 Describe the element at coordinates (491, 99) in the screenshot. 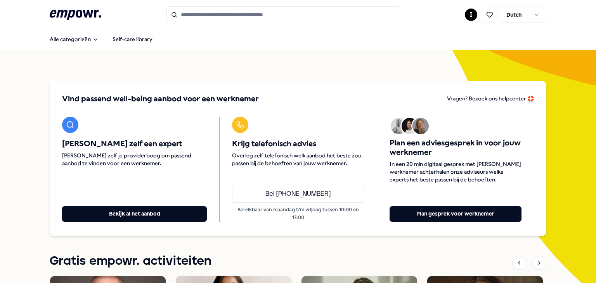

I see `a: Vragen? Bezoek ons helpcenter 🛟` at that location.